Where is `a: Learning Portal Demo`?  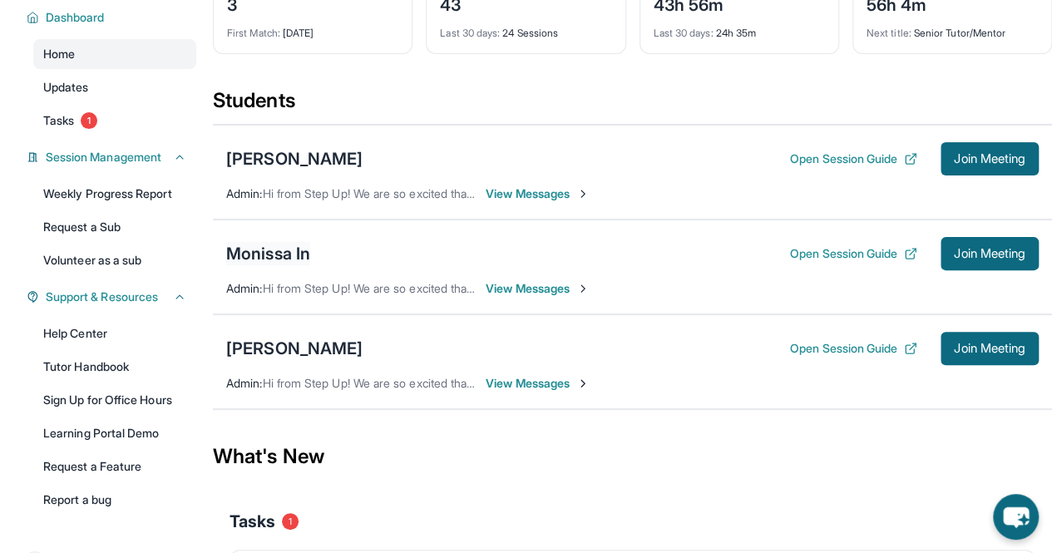
a: Learning Portal Demo is located at coordinates (115, 433).